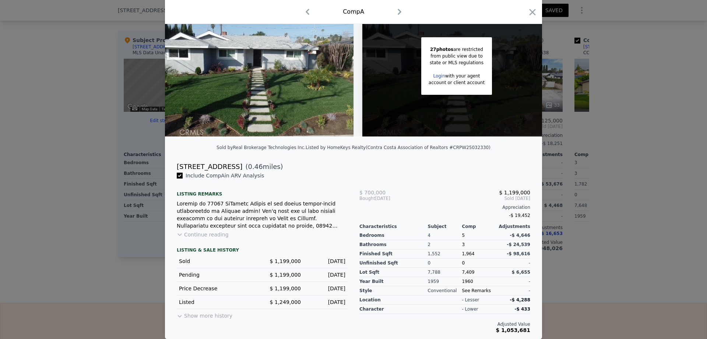  I want to click on span: -$ 24,539, so click(519, 244).